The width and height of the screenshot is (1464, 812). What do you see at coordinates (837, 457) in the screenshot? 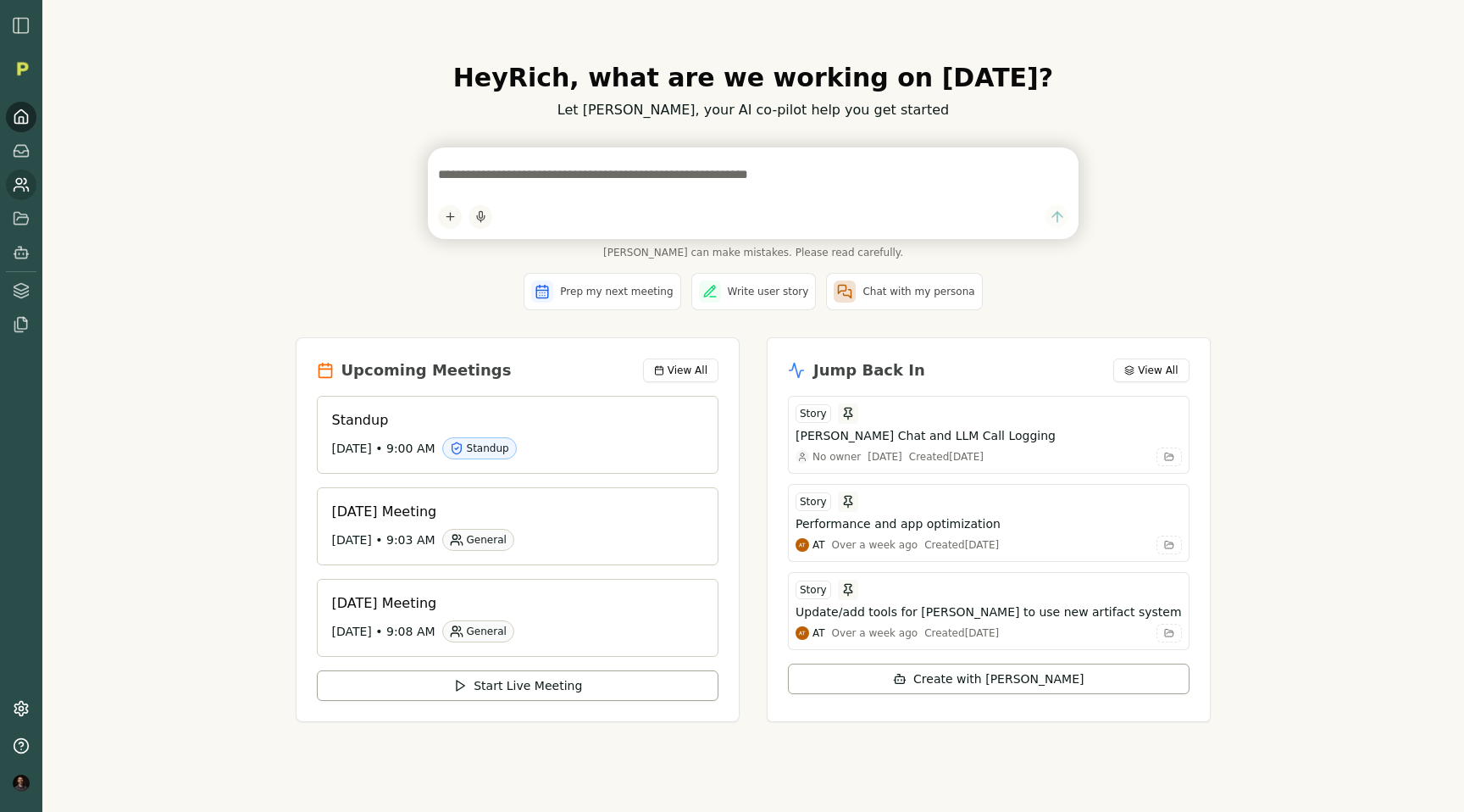
I see `span: No owner` at bounding box center [837, 457].